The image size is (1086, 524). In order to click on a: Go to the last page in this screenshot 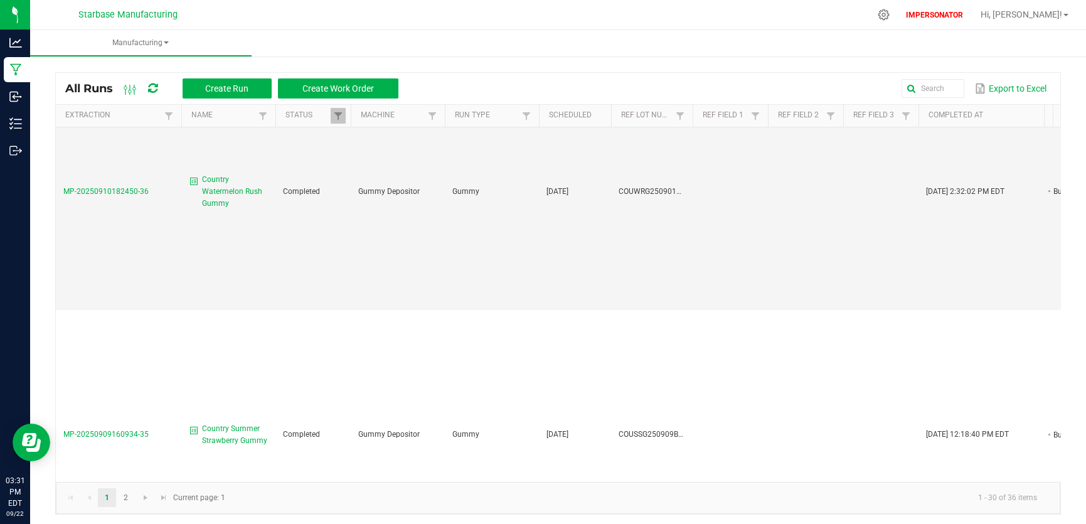, I will do `click(164, 497)`.